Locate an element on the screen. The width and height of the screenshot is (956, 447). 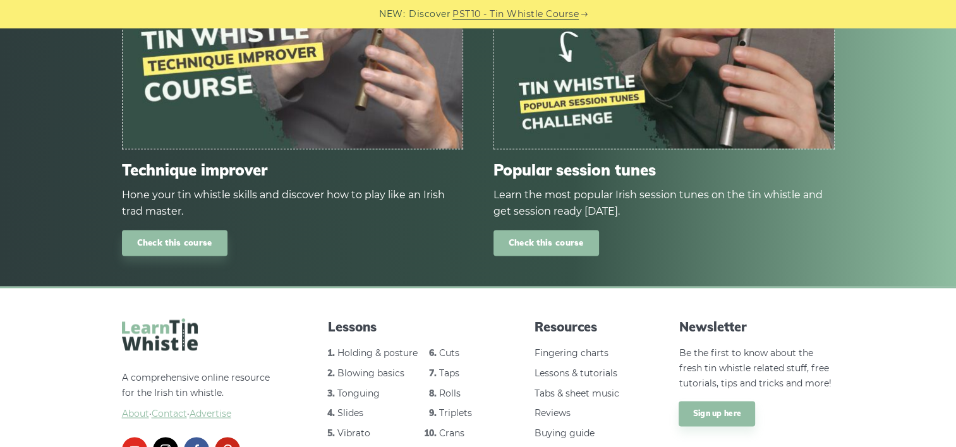
span: Contact is located at coordinates (169, 414).